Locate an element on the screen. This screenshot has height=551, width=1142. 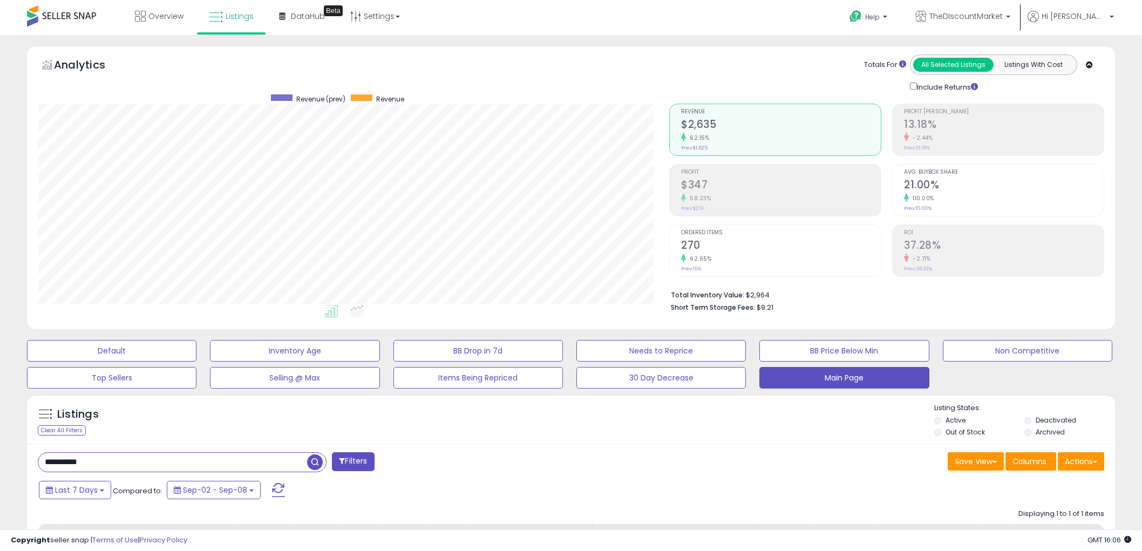
h2: $347 is located at coordinates (781, 186).